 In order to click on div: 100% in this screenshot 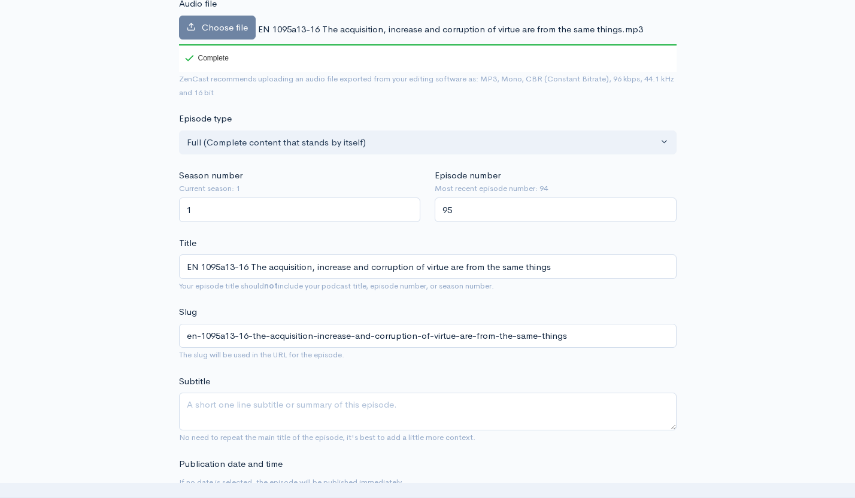, I will do `click(428, 45)`.